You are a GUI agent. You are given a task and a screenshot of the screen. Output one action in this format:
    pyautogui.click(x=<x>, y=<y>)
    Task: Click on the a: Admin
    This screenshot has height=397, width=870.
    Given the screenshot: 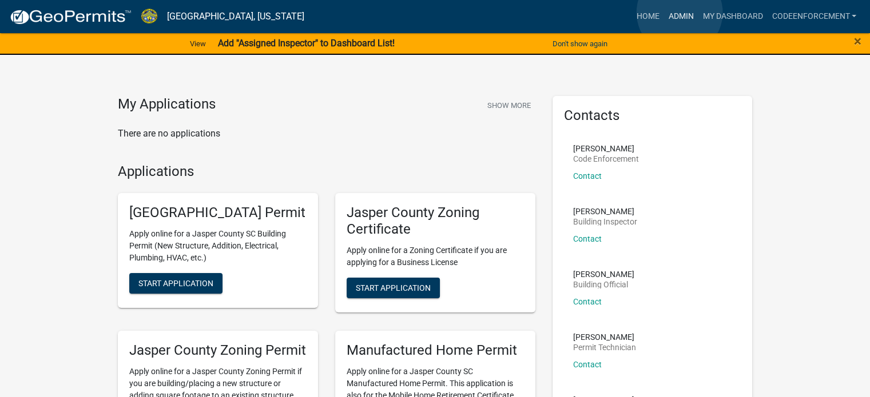 What is the action you would take?
    pyautogui.click(x=680, y=17)
    